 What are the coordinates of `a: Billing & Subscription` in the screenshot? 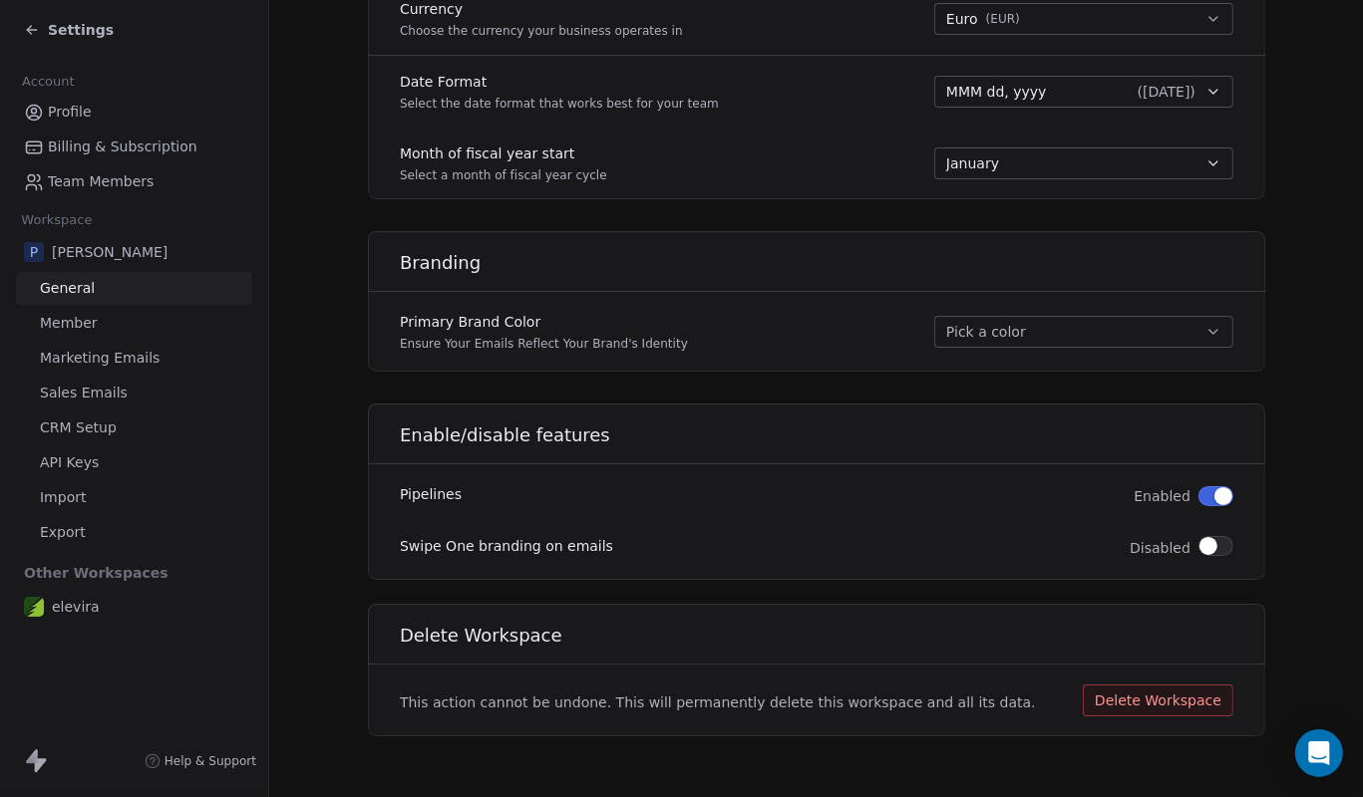 It's located at (134, 147).